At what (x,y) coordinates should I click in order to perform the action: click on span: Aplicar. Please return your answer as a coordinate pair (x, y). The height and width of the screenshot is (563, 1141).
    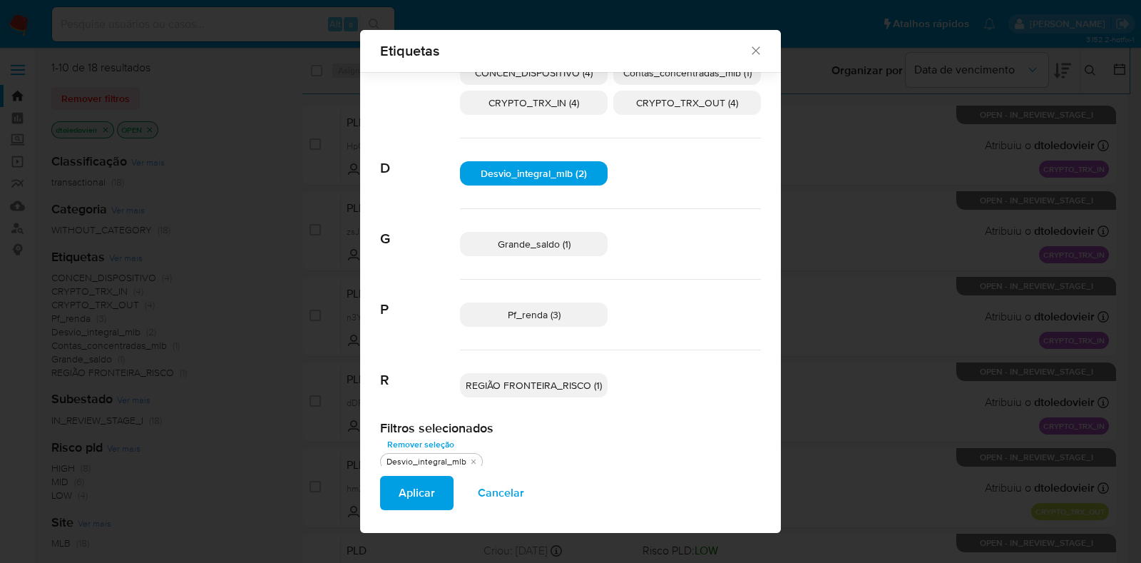
    Looking at the image, I should click on (417, 493).